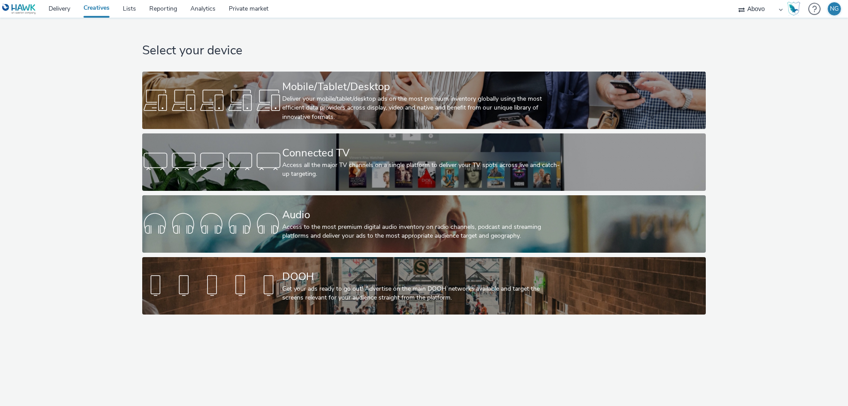 The height and width of the screenshot is (406, 848). What do you see at coordinates (423, 162) in the screenshot?
I see `a: Connected TVAccess all the major TV channels on a single platform to deliver your TV spots across...` at bounding box center [423, 162].